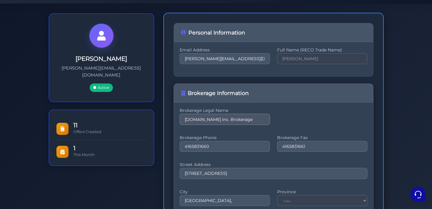 Image resolution: width=432 pixels, height=209 pixels. What do you see at coordinates (60, 164) in the screenshot?
I see `p: Messages` at bounding box center [60, 164].